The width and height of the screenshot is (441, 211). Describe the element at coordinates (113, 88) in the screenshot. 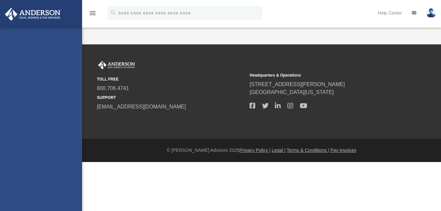

I see `a: 800.706.4741` at that location.